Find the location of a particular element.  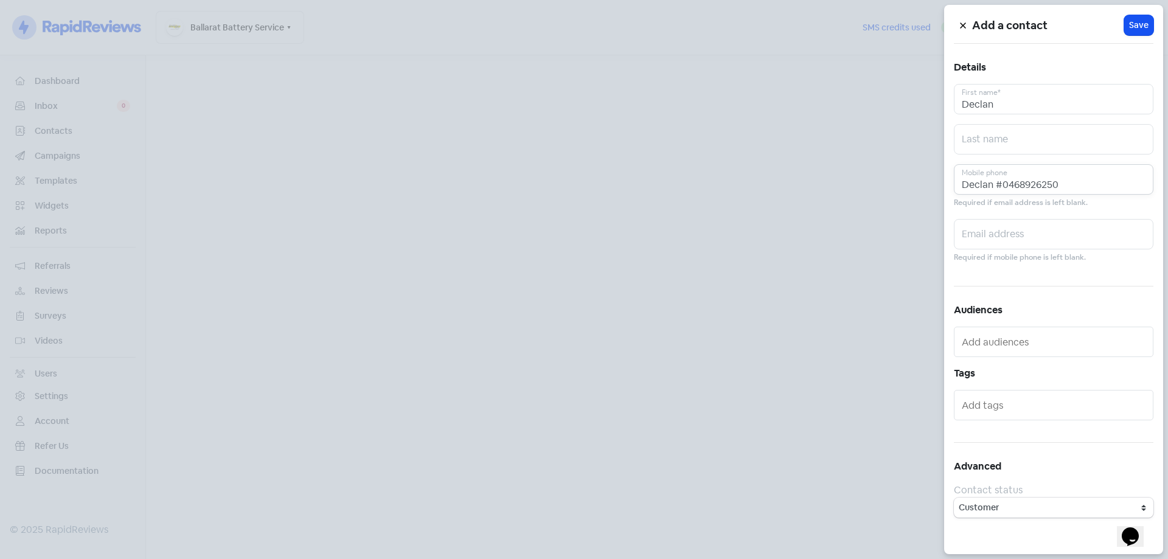

h5: Audiences is located at coordinates (1054, 310).